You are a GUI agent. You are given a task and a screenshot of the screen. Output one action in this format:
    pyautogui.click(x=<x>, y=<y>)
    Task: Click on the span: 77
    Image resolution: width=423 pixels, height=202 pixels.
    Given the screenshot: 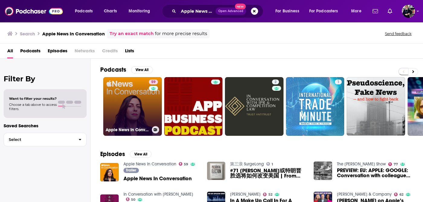 What is the action you would take?
    pyautogui.click(x=396, y=164)
    